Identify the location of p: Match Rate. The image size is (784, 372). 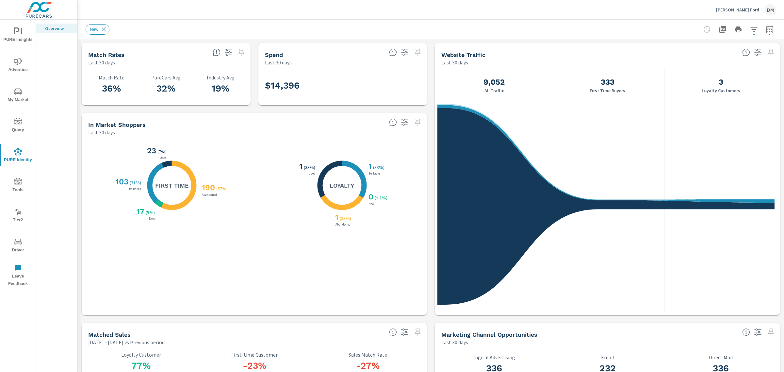
(111, 77).